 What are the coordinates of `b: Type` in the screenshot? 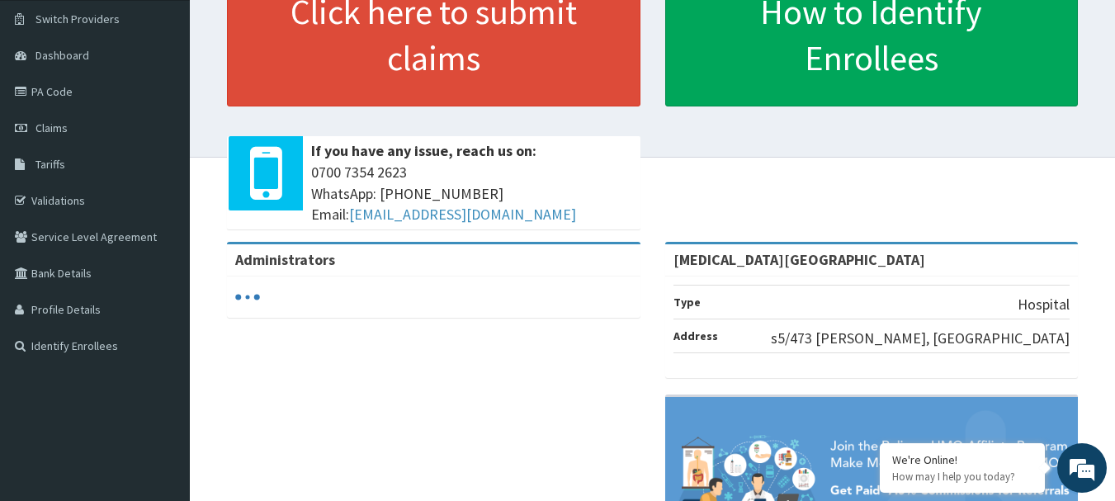 It's located at (686, 302).